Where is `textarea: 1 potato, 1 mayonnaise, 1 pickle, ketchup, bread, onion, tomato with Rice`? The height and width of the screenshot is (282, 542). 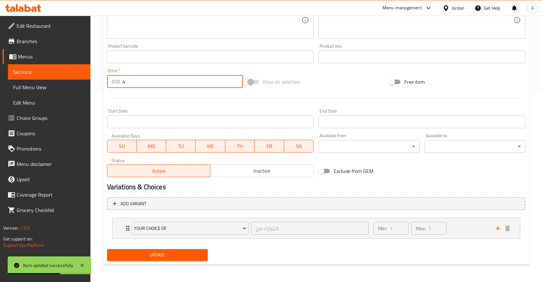
textarea: 1 potato, 1 mayonnaise, 1 pickle, ketchup, bread, onion, tomato with Rice is located at coordinates (207, 20).